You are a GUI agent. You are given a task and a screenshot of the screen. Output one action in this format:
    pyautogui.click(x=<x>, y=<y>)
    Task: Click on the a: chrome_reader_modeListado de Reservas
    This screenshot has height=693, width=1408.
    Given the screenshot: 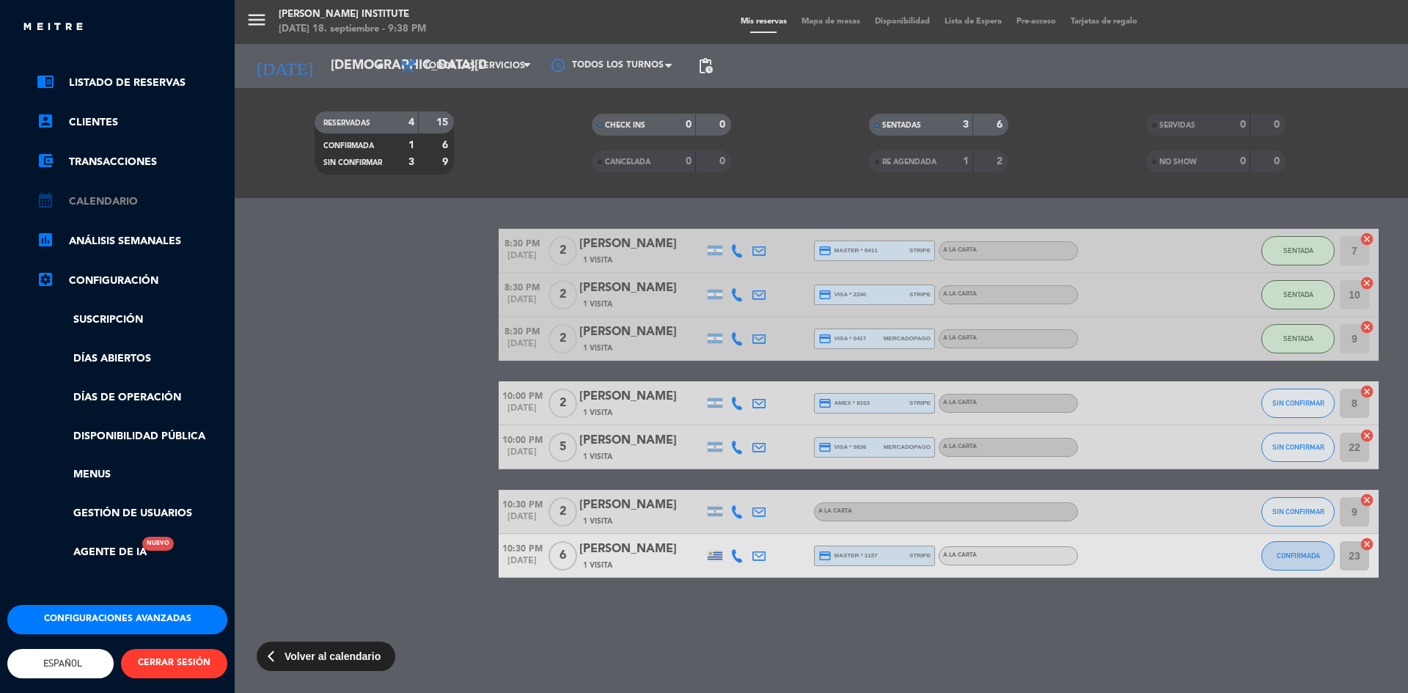 What is the action you would take?
    pyautogui.click(x=132, y=83)
    